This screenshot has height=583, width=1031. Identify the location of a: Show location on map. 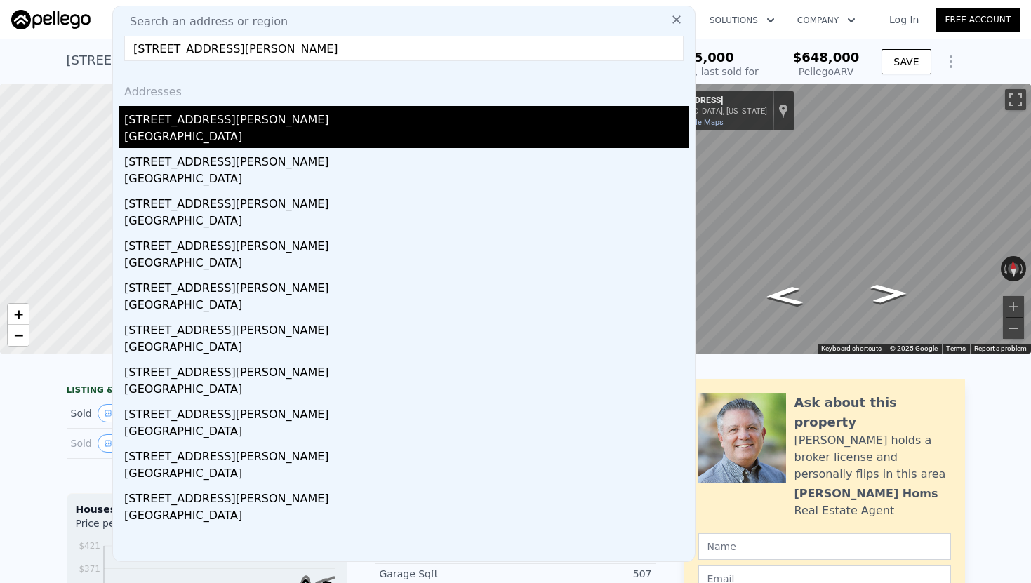
(783, 111).